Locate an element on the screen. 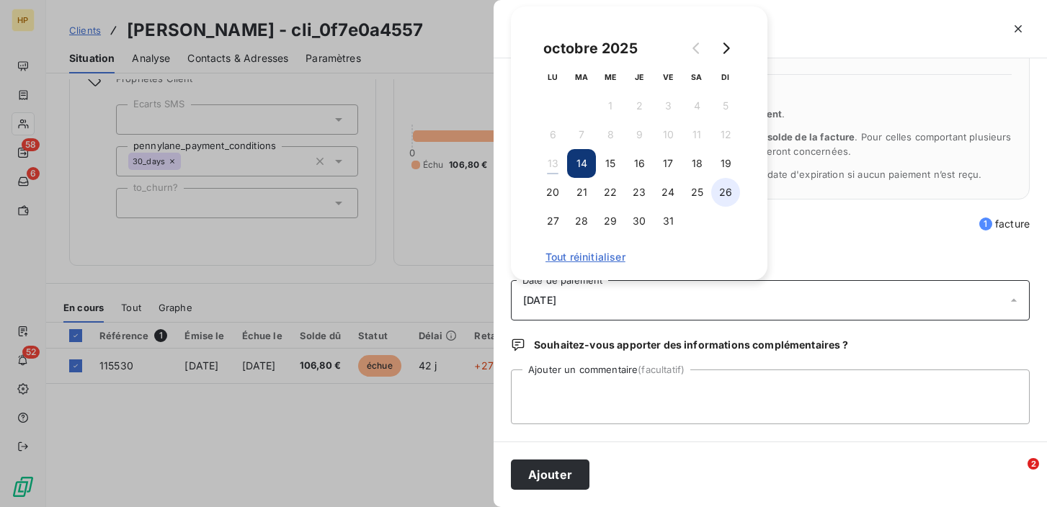 This screenshot has width=1047, height=507. button: 26 is located at coordinates (726, 192).